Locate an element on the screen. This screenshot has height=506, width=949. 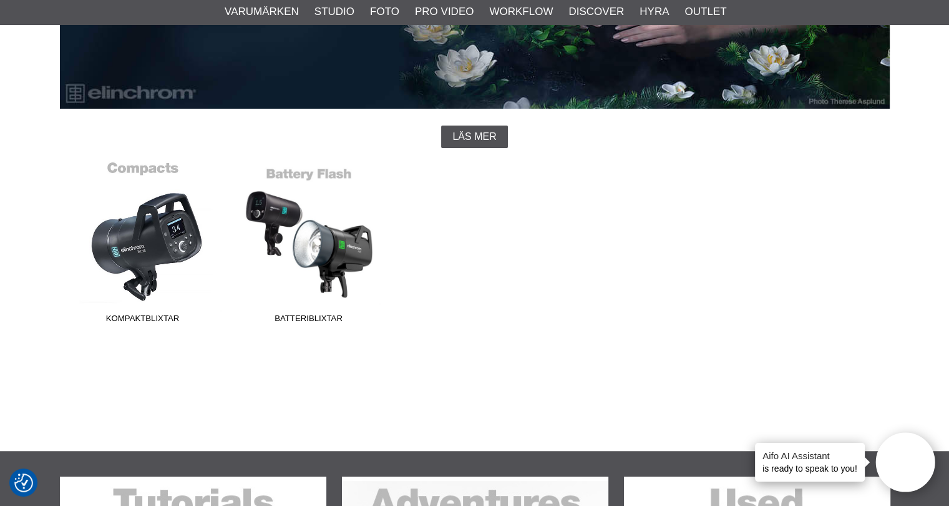
a: Foto is located at coordinates (384, 12).